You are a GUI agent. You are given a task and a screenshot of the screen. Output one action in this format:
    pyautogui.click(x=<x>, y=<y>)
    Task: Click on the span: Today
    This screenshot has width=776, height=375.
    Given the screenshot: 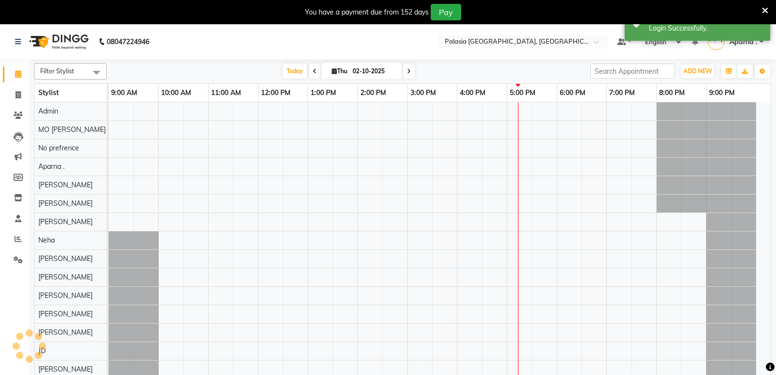 What is the action you would take?
    pyautogui.click(x=295, y=71)
    